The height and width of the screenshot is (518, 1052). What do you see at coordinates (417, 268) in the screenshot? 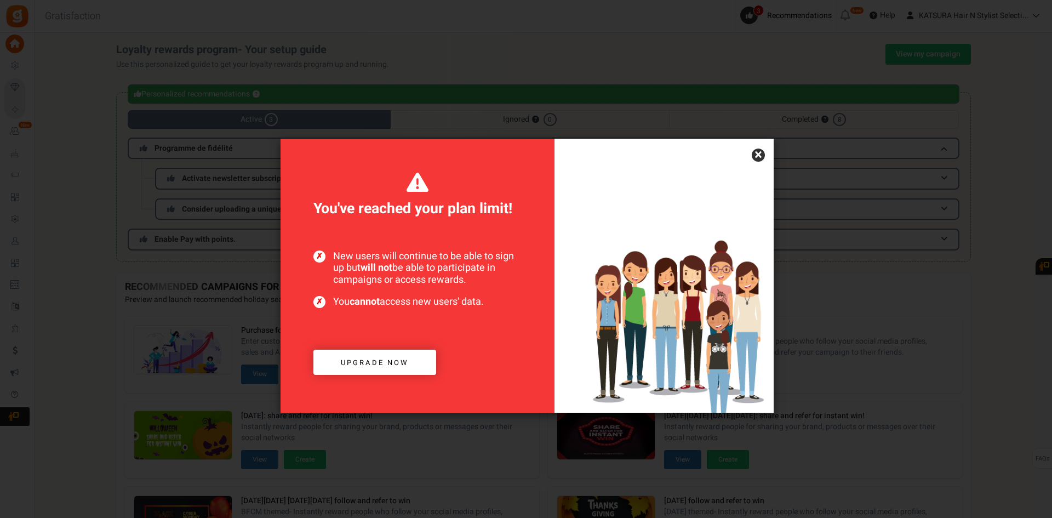
I see `span: New users will continue to be able to sign up but be able to participate in campaigns or access r...` at bounding box center [417, 268].